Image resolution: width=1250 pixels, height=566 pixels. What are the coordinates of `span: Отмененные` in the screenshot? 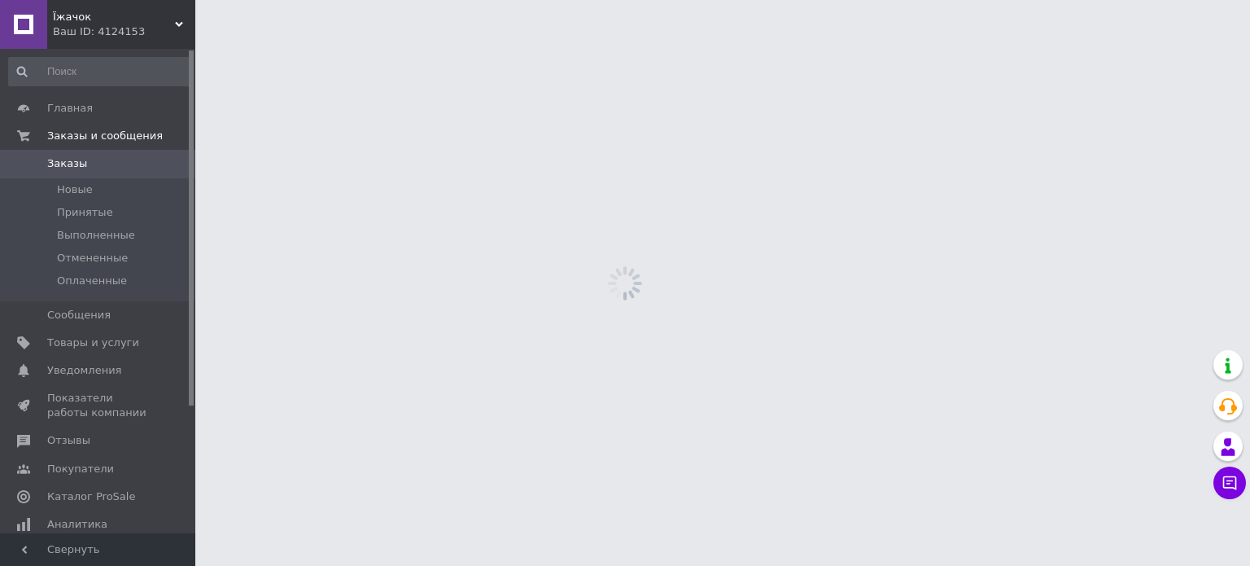 It's located at (92, 258).